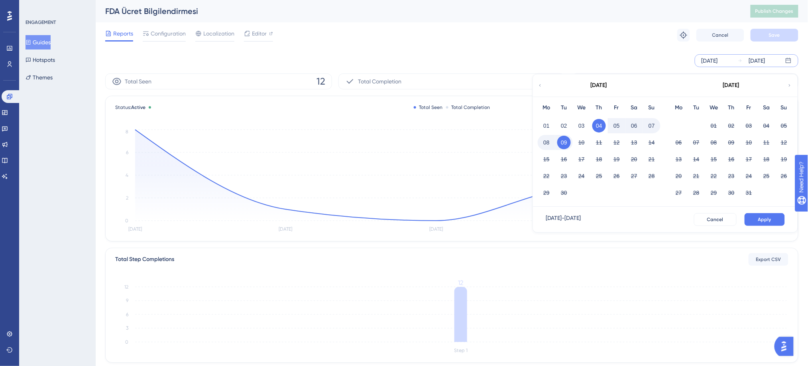 Image resolution: width=808 pixels, height=366 pixels. Describe the element at coordinates (749, 193) in the screenshot. I see `button: 31` at that location.